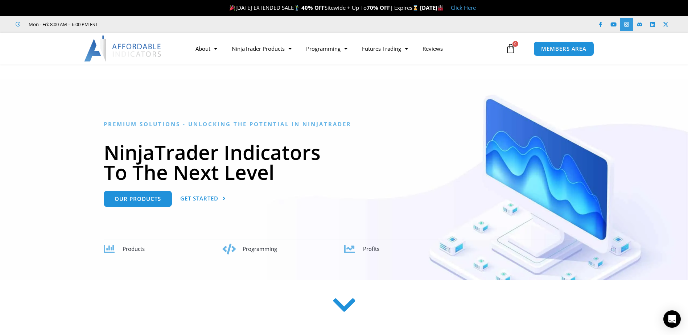  Describe the element at coordinates (138, 199) in the screenshot. I see `a: Our Products` at that location.